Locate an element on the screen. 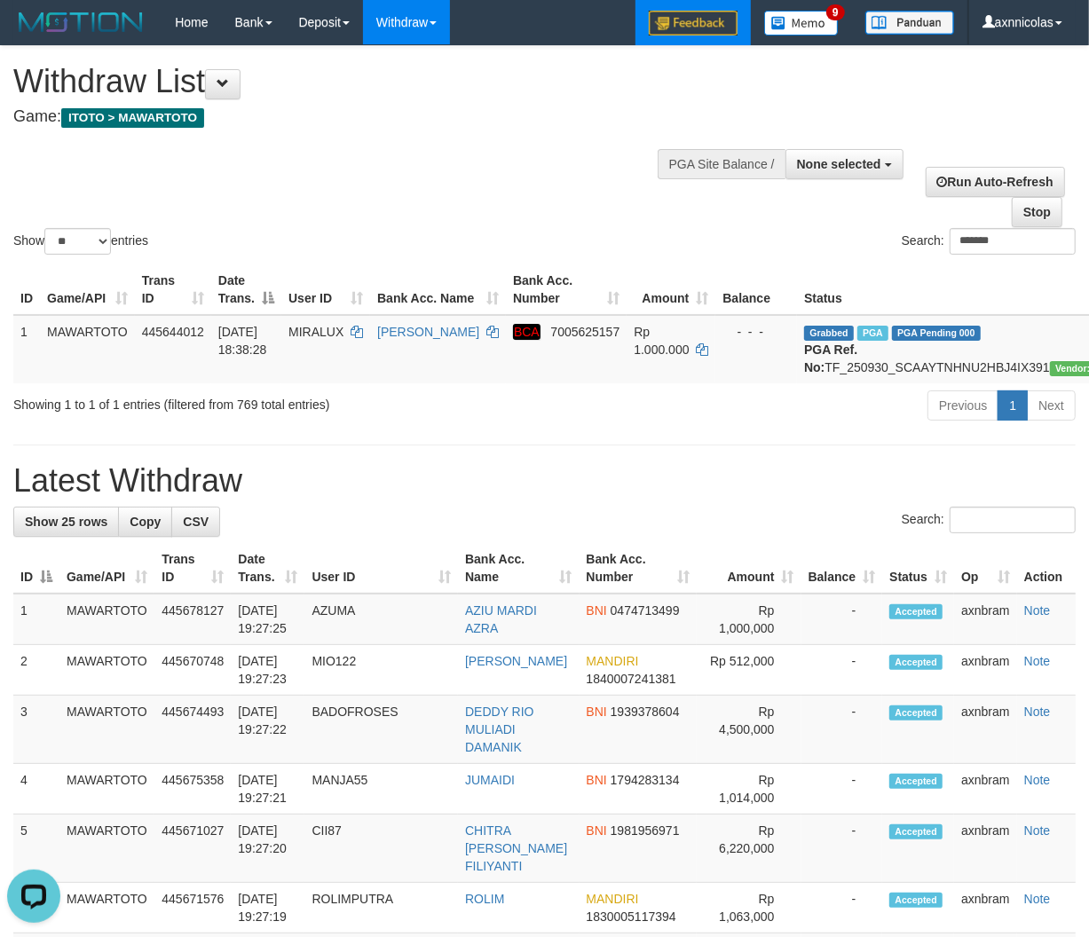 This screenshot has height=937, width=1089. img: Feedback.jpg is located at coordinates (693, 23).